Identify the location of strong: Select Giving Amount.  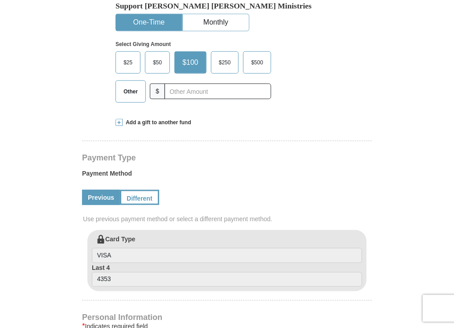
(143, 44).